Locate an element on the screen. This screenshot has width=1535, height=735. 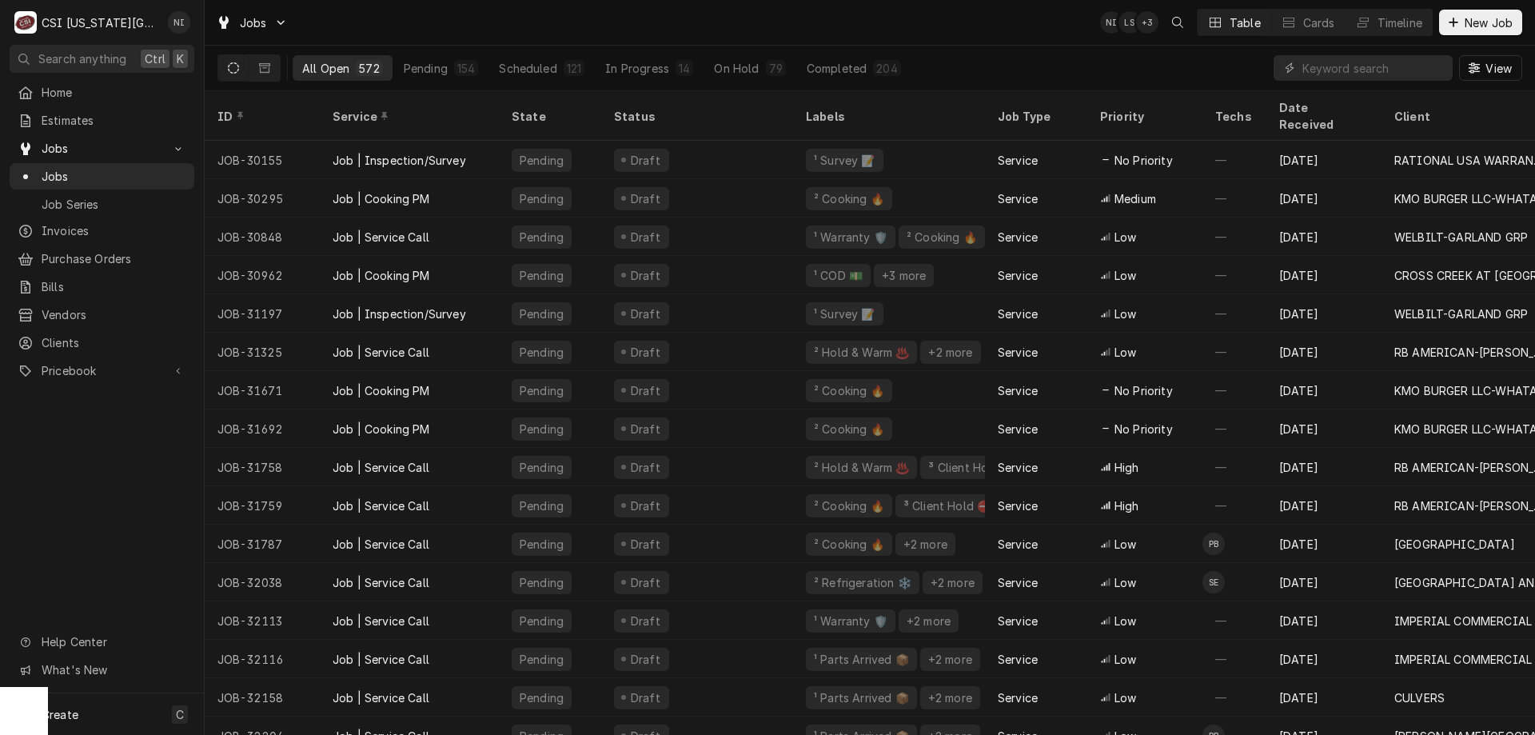
button: Search anythingCtrlK is located at coordinates (102, 58).